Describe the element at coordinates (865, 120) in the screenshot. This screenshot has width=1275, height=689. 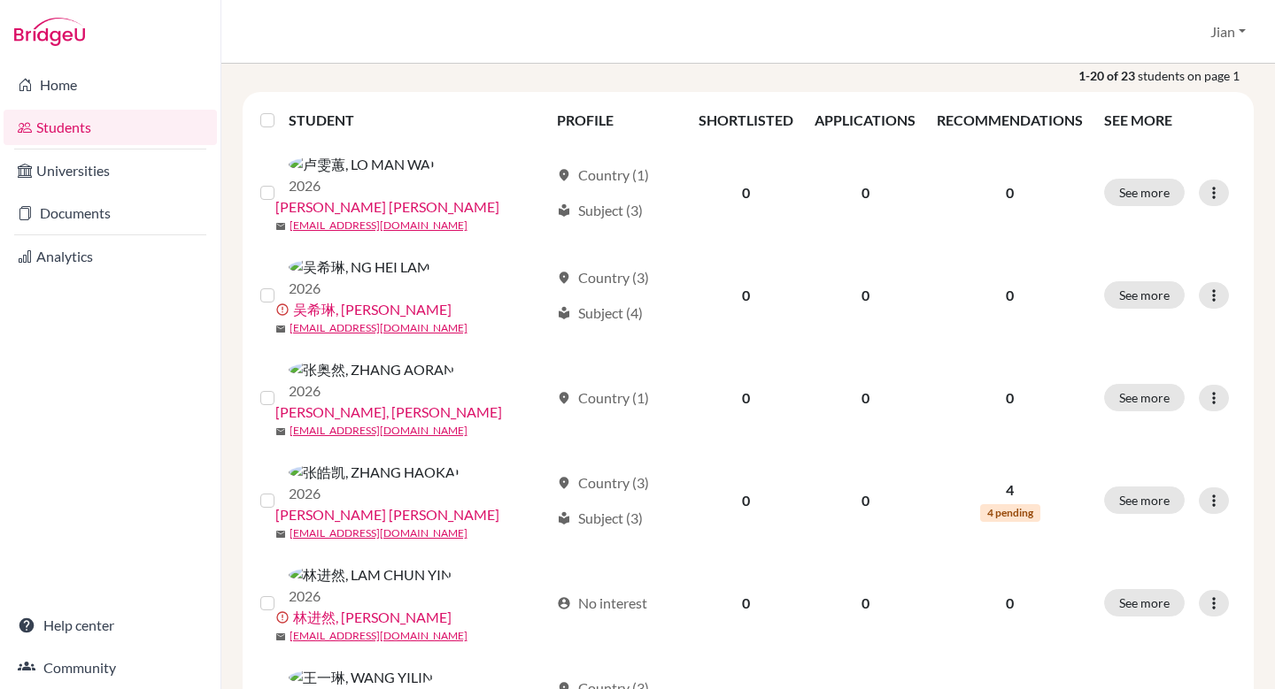
I see `th: APPLICATIONS` at that location.